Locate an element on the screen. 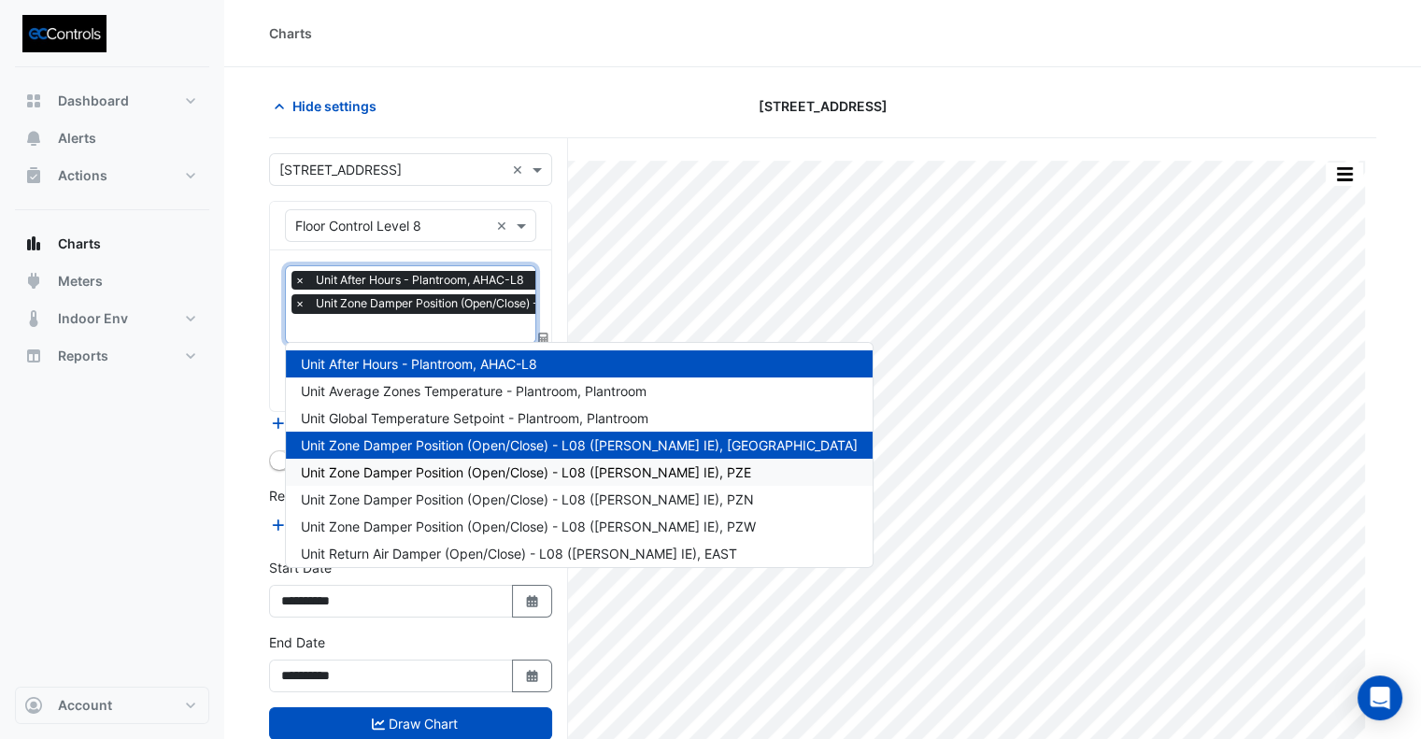 Image resolution: width=1421 pixels, height=739 pixels. div: Charts is located at coordinates (291, 33).